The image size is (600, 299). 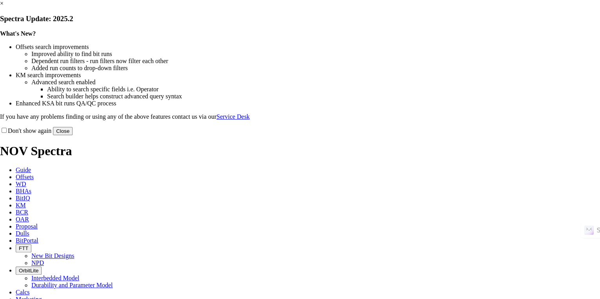 I want to click on span: BitIQ, so click(x=23, y=198).